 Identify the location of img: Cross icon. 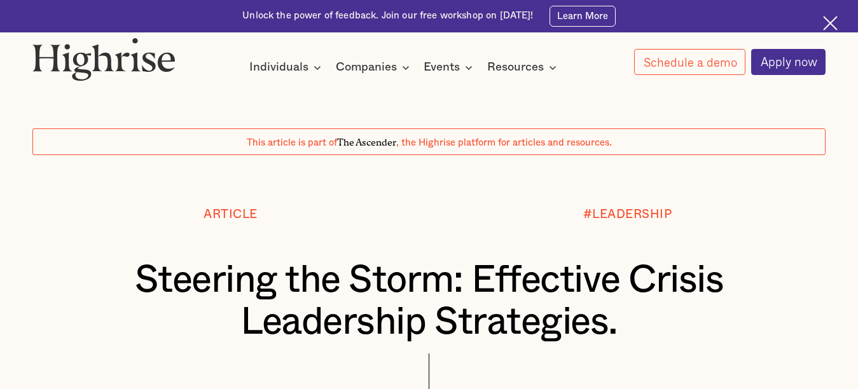
(830, 23).